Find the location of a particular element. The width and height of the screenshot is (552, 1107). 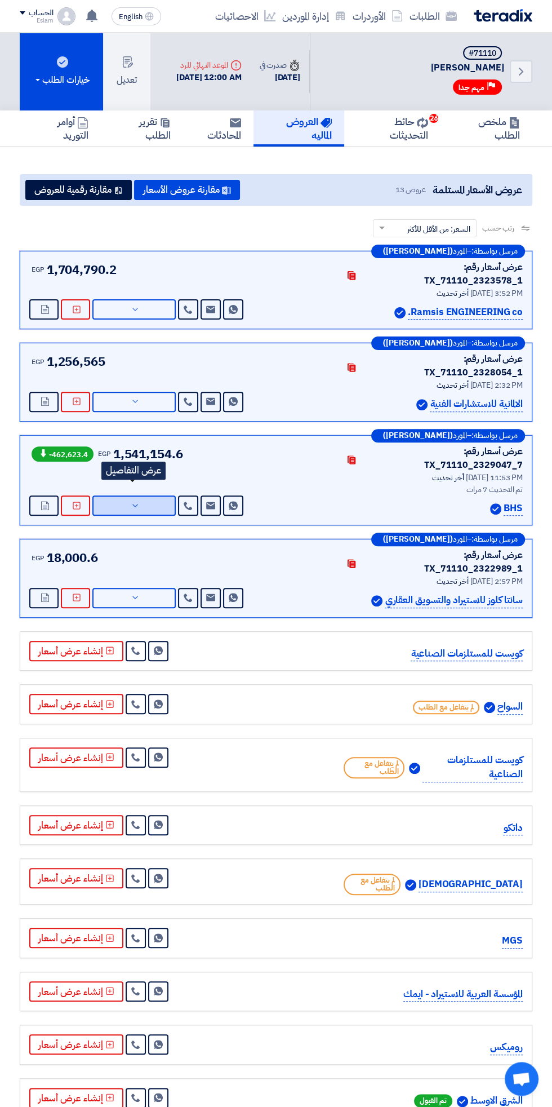

a: تقرير الطلب is located at coordinates (141, 129).